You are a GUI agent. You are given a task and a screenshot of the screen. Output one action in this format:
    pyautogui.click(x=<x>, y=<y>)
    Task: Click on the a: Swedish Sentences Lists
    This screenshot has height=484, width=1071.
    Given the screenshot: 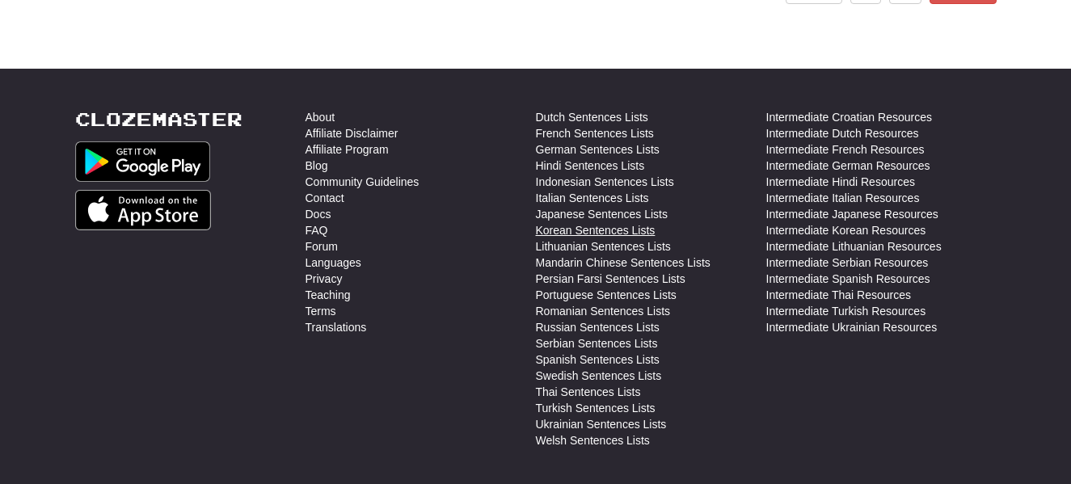 What is the action you would take?
    pyautogui.click(x=599, y=376)
    